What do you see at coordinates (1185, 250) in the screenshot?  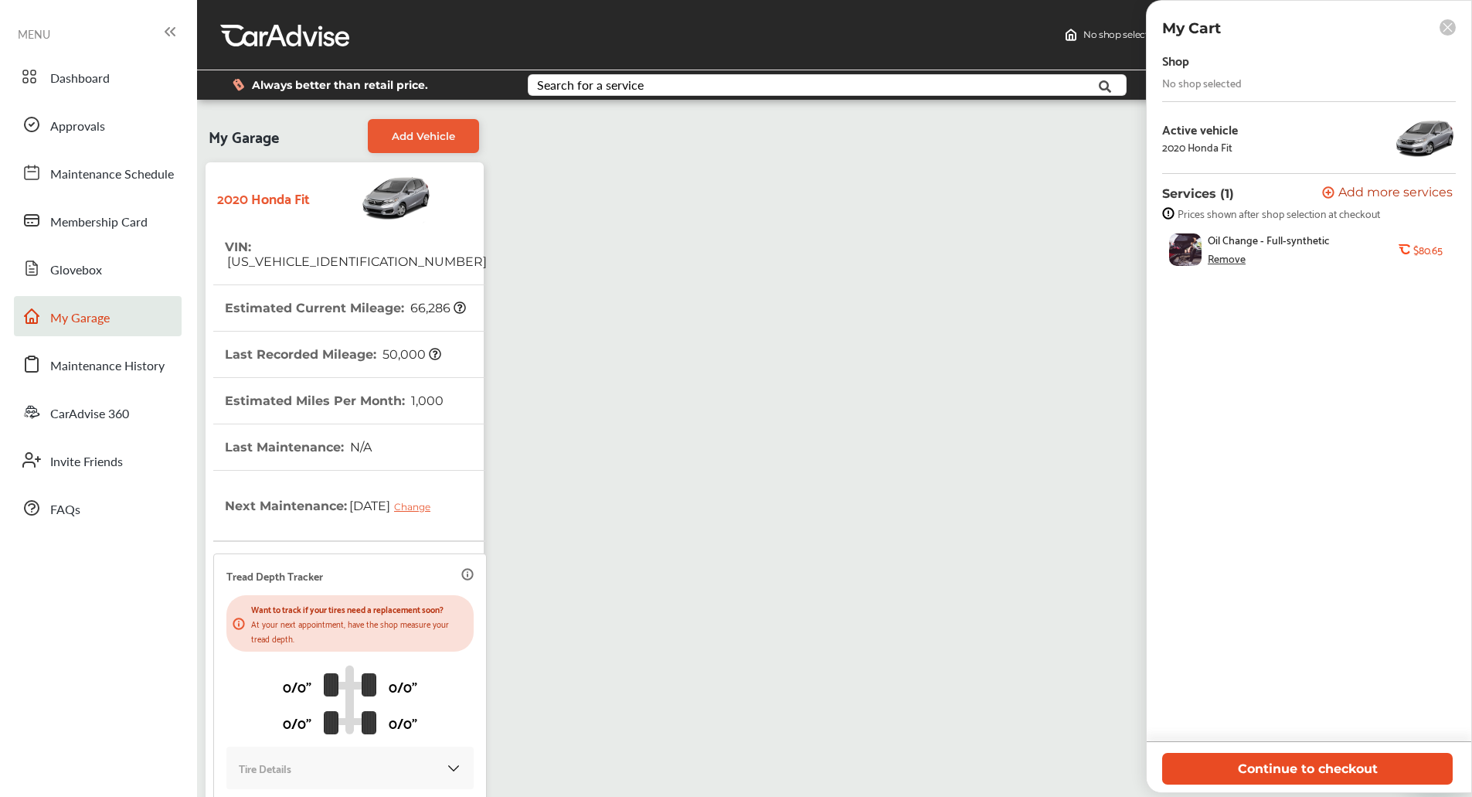 I see `img: oil-change-thumb.jpg` at bounding box center [1185, 250].